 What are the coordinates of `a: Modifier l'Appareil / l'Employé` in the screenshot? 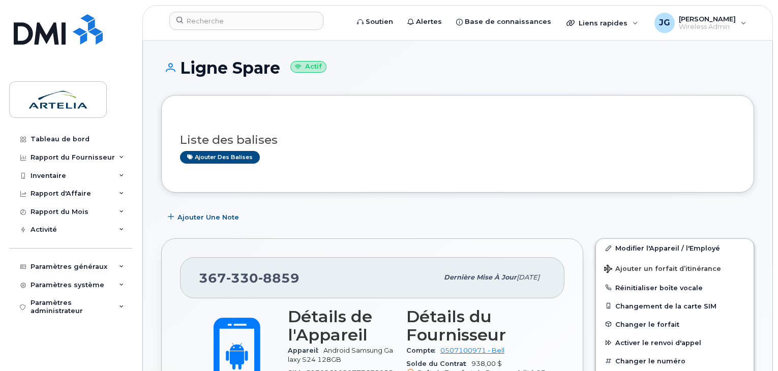 It's located at (675, 248).